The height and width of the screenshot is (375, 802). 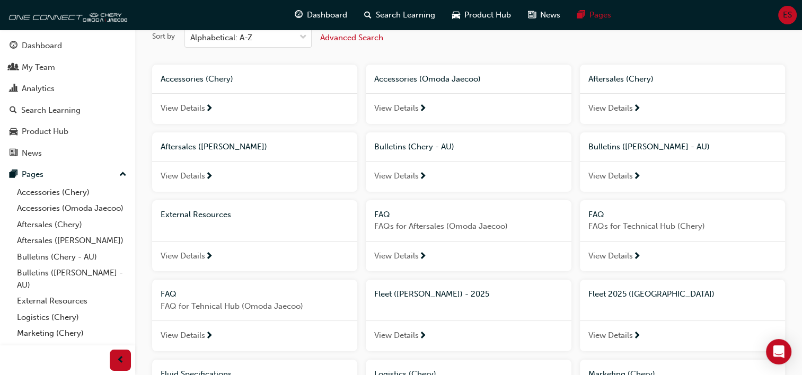 What do you see at coordinates (72, 225) in the screenshot?
I see `a: Aftersales (Chery)` at bounding box center [72, 225].